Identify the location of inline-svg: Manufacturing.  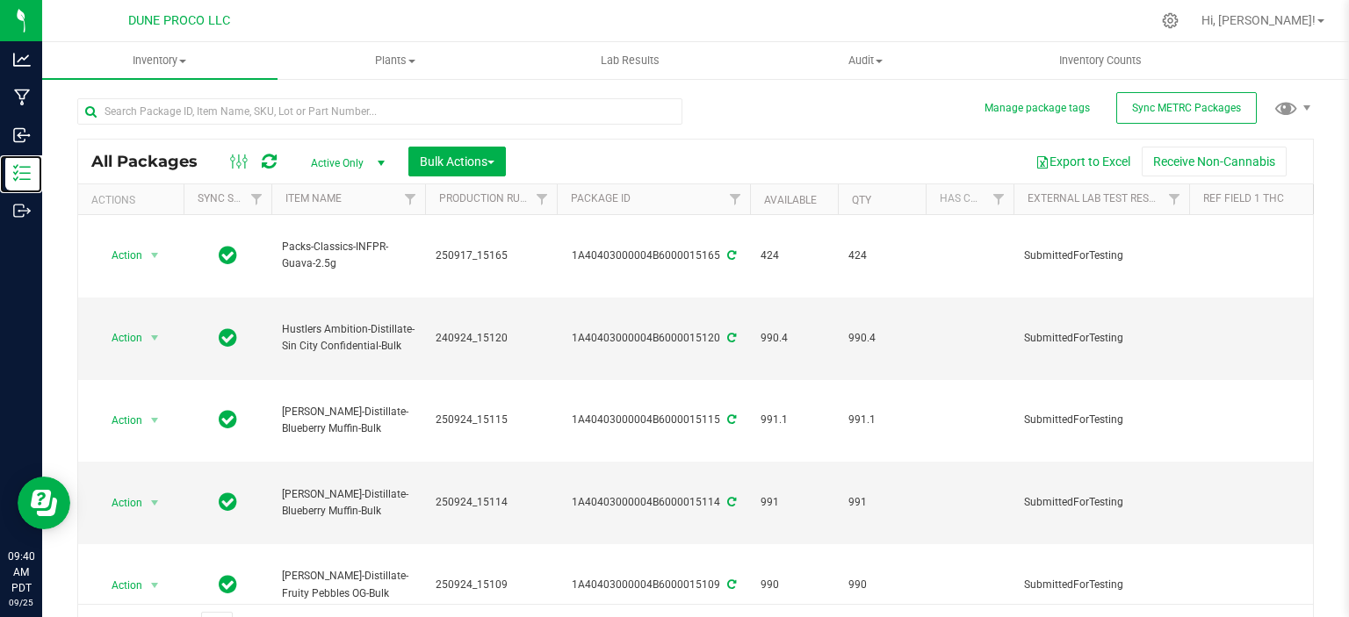
(22, 97).